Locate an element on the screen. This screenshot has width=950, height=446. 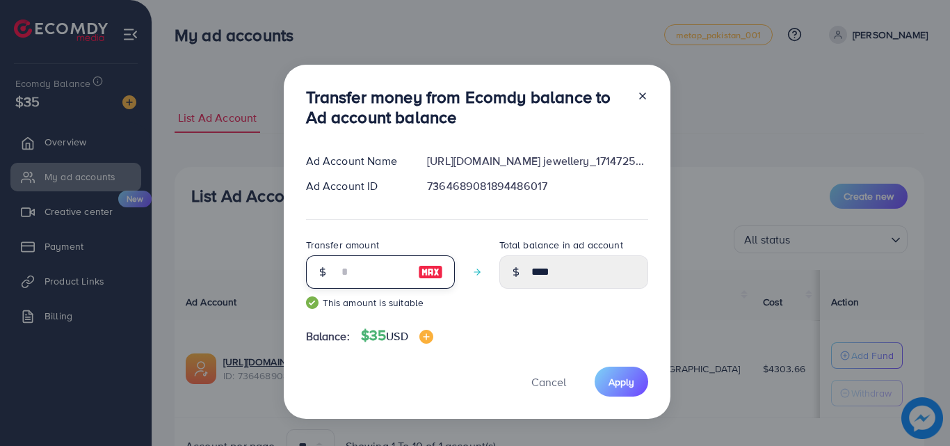
span: Apply is located at coordinates (621, 382).